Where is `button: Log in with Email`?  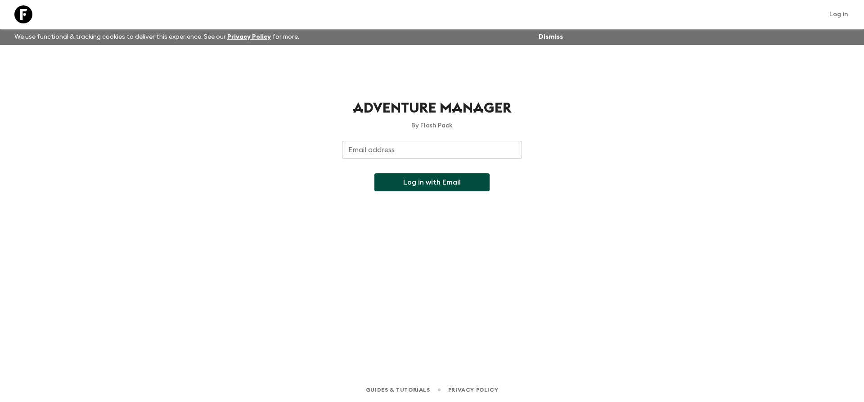
button: Log in with Email is located at coordinates (432, 182).